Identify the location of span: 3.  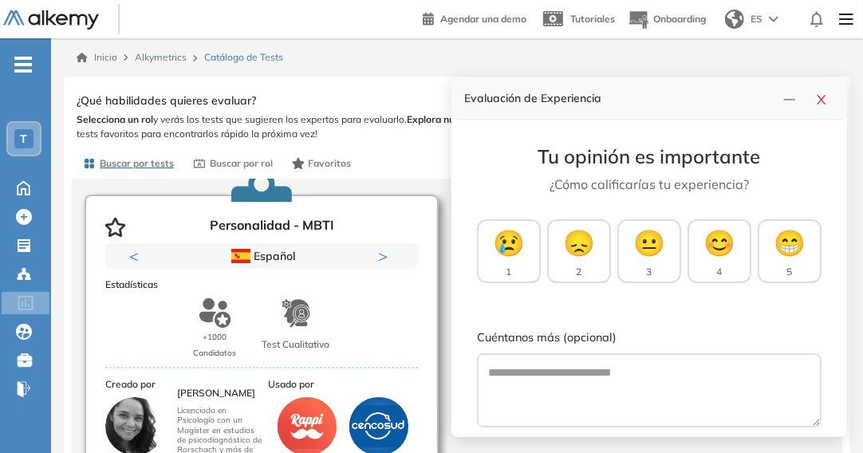
(649, 272).